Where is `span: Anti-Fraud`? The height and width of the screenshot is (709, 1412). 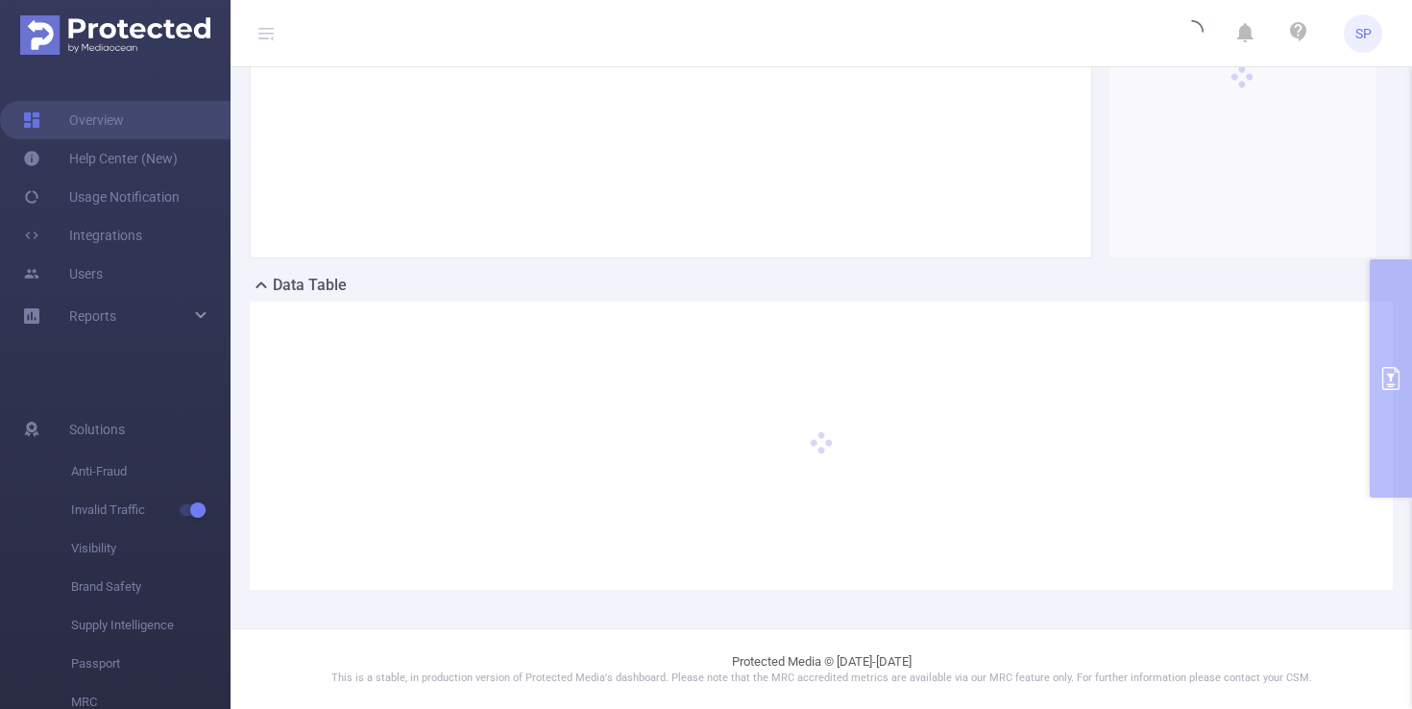
span: Anti-Fraud is located at coordinates (151, 472).